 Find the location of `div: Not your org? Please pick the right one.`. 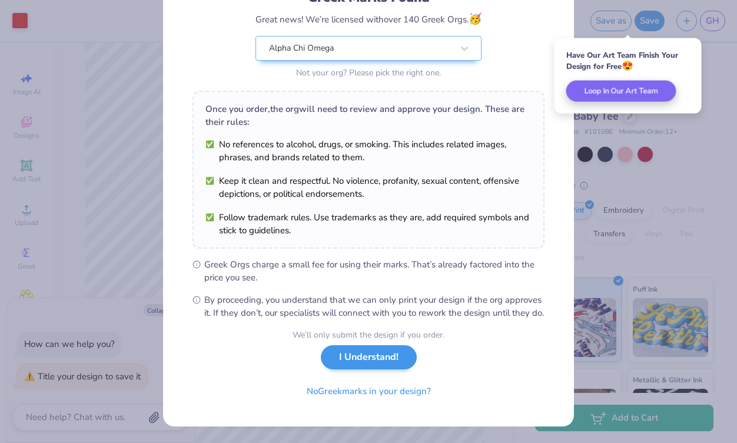

div: Not your org? Please pick the right one. is located at coordinates (369, 72).